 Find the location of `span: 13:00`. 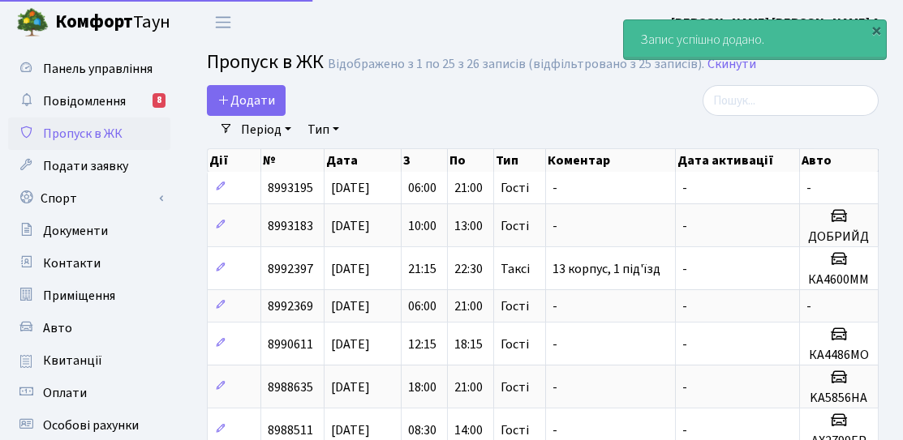

span: 13:00 is located at coordinates (468, 226).